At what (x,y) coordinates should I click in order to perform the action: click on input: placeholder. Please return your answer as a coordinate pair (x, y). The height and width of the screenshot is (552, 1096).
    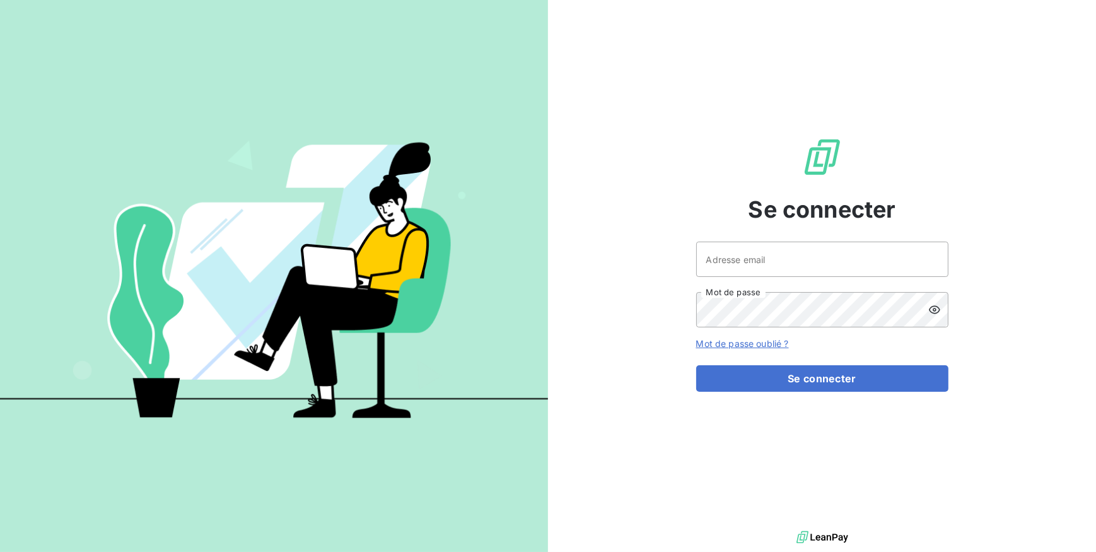
    Looking at the image, I should click on (822, 259).